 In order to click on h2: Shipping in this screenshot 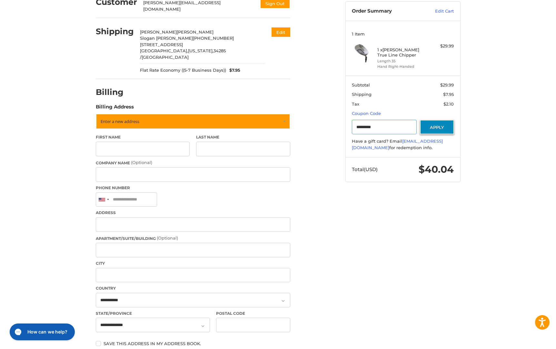, I will do `click(115, 31)`.